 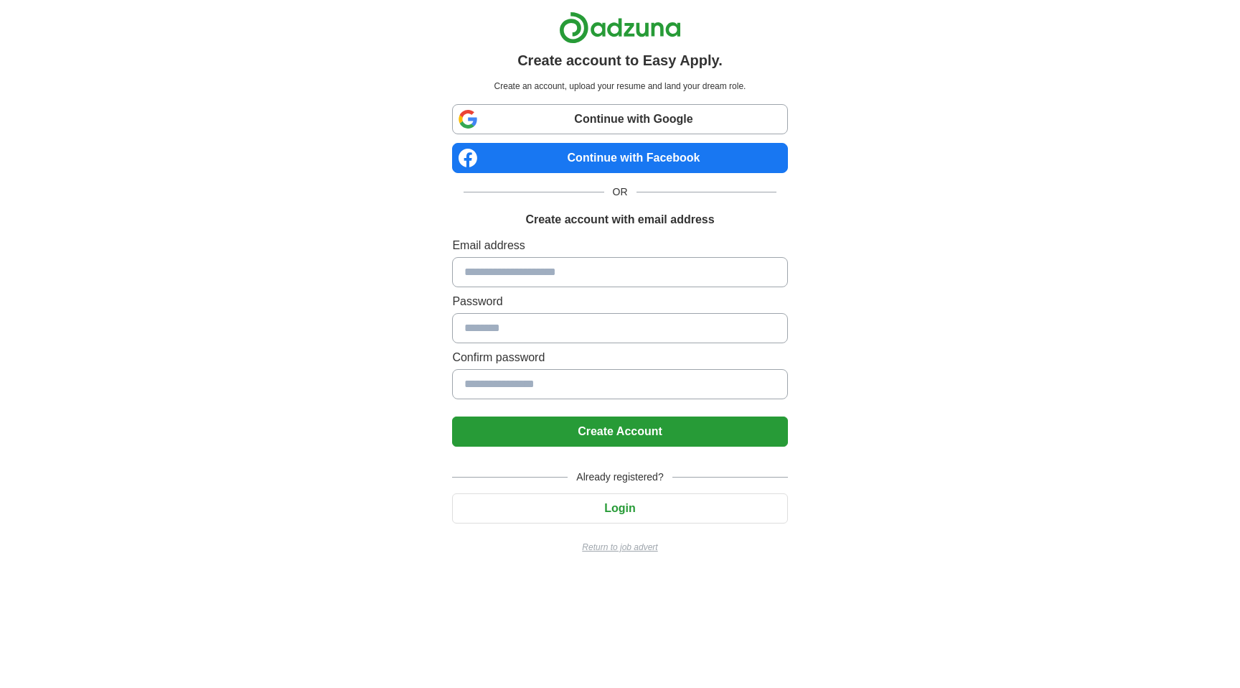 I want to click on a: Continue with Facebook, so click(x=619, y=158).